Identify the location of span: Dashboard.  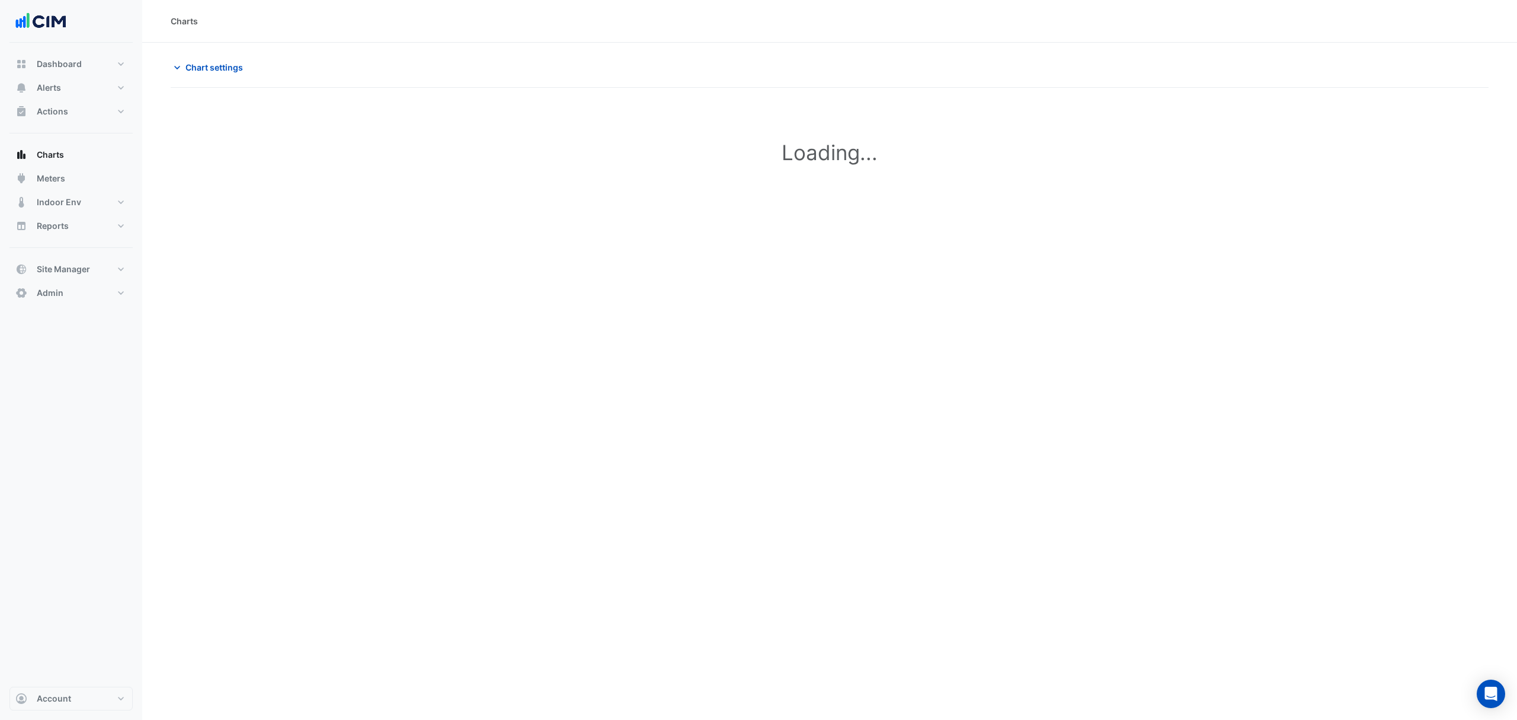
(59, 64).